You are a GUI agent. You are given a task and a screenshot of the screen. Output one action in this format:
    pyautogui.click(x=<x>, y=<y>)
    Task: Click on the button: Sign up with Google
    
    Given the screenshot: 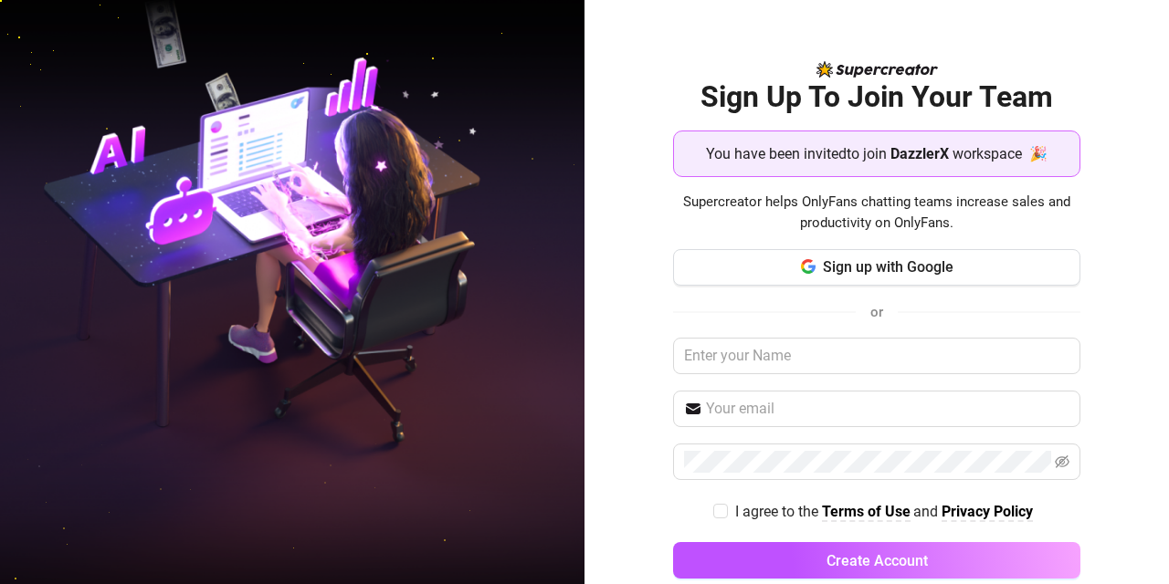 What is the action you would take?
    pyautogui.click(x=876, y=268)
    